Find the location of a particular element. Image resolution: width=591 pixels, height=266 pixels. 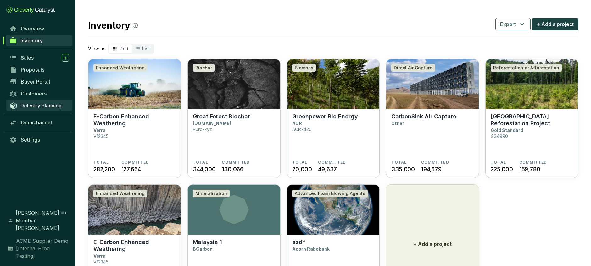

span: Inventory is located at coordinates (31, 41).